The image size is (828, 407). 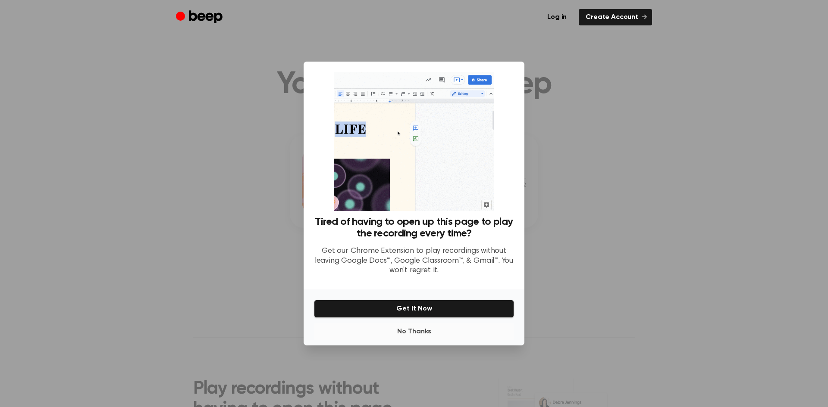 I want to click on a: Create Account, so click(x=615, y=17).